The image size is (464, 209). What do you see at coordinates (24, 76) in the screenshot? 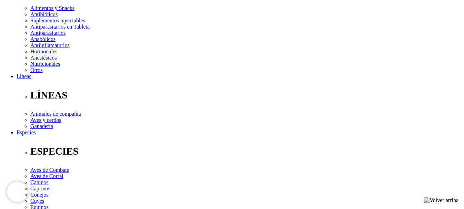
I see `a: Líneas` at bounding box center [24, 76].